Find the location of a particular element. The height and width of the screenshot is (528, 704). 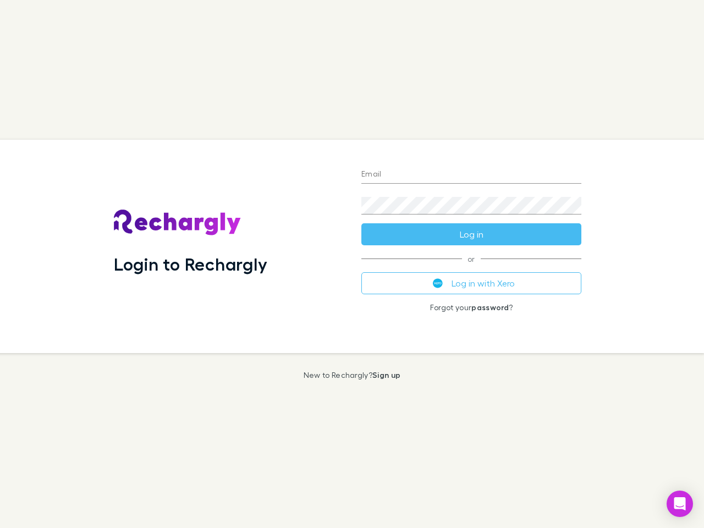

p: Forgot your ? is located at coordinates (472, 308).